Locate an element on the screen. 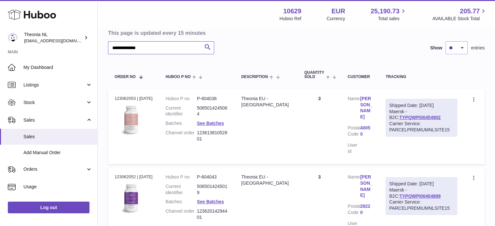 The image size is (495, 226). strong: 10629 is located at coordinates (292, 11).